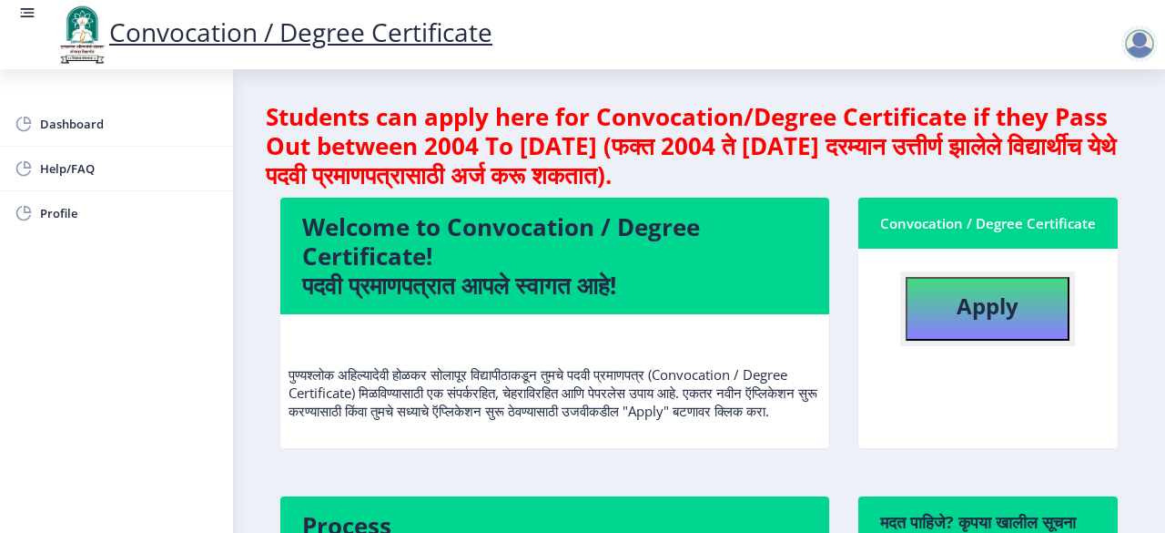 The width and height of the screenshot is (1165, 533). Describe the element at coordinates (988, 309) in the screenshot. I see `button: Apply` at that location.